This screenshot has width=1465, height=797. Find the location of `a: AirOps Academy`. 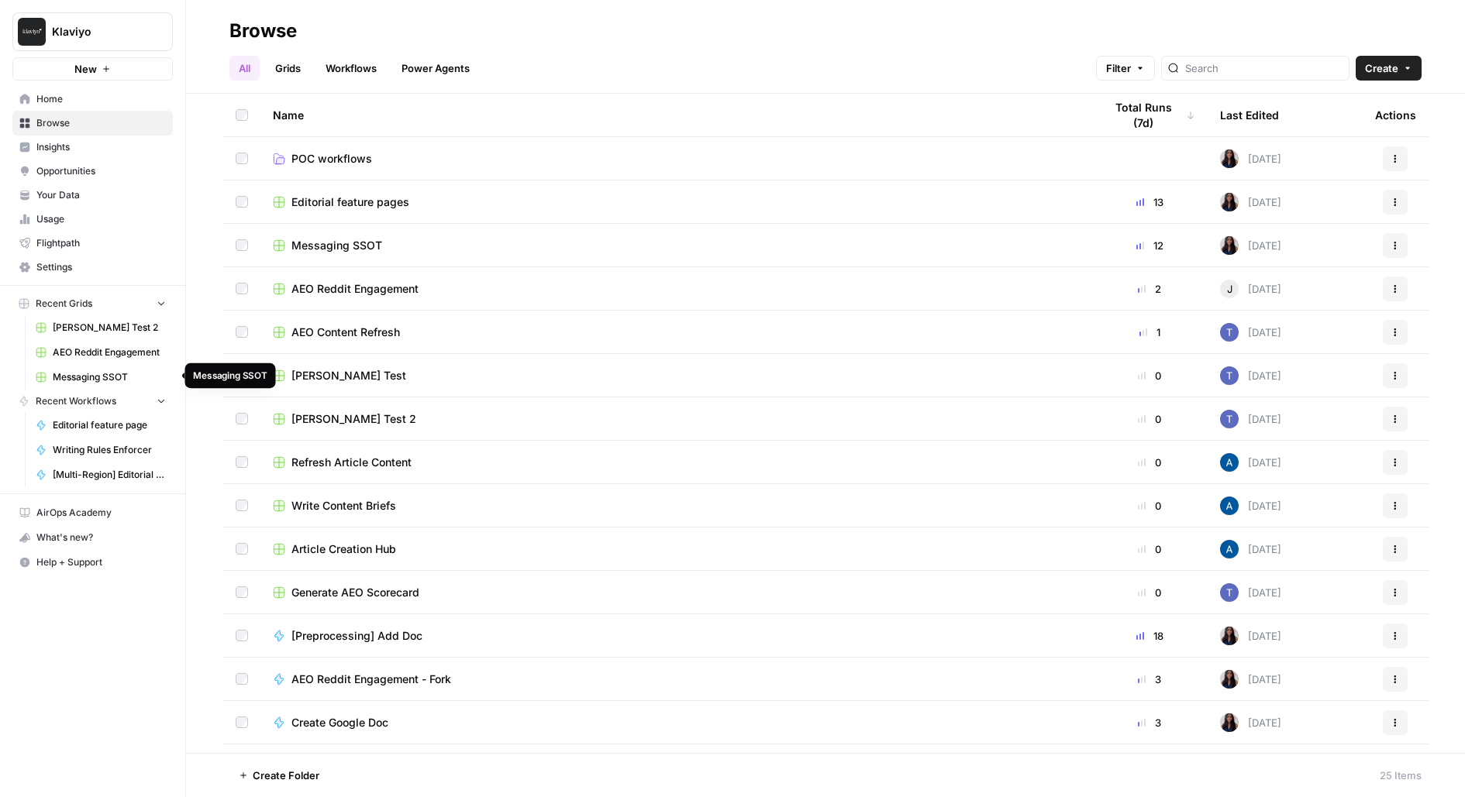

a: AirOps Academy is located at coordinates (92, 513).